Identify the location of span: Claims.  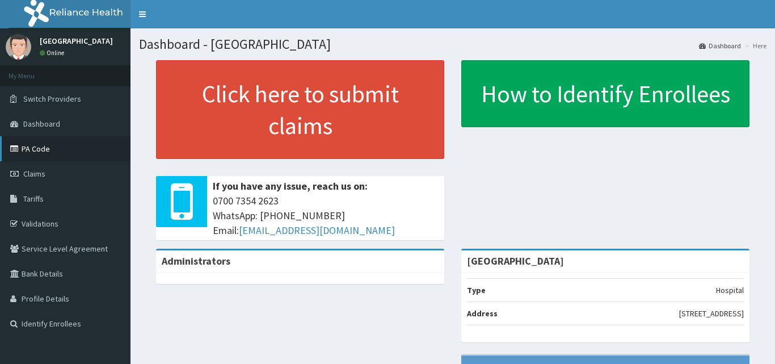
(34, 174).